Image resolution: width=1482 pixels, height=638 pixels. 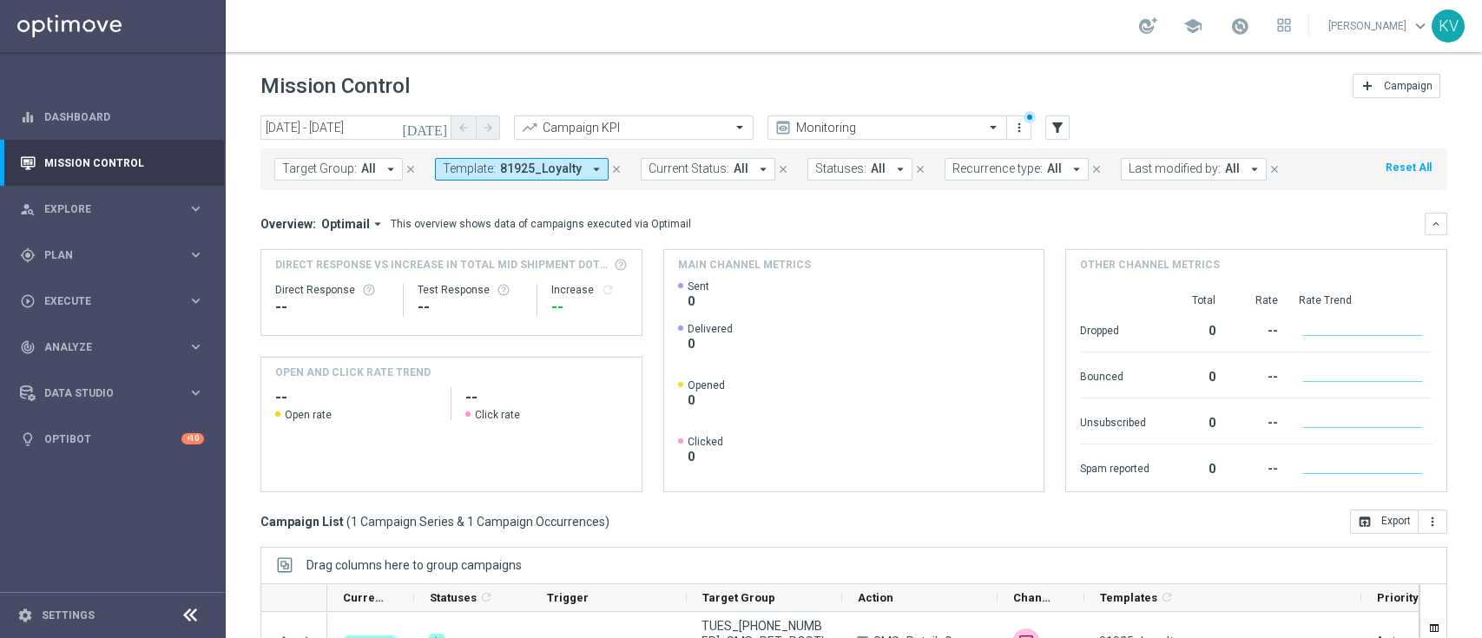 I want to click on span: keyboard_arrow_down, so click(x=1420, y=26).